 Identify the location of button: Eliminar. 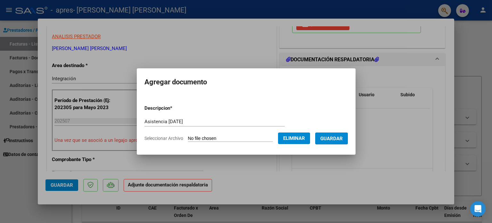
(294, 138).